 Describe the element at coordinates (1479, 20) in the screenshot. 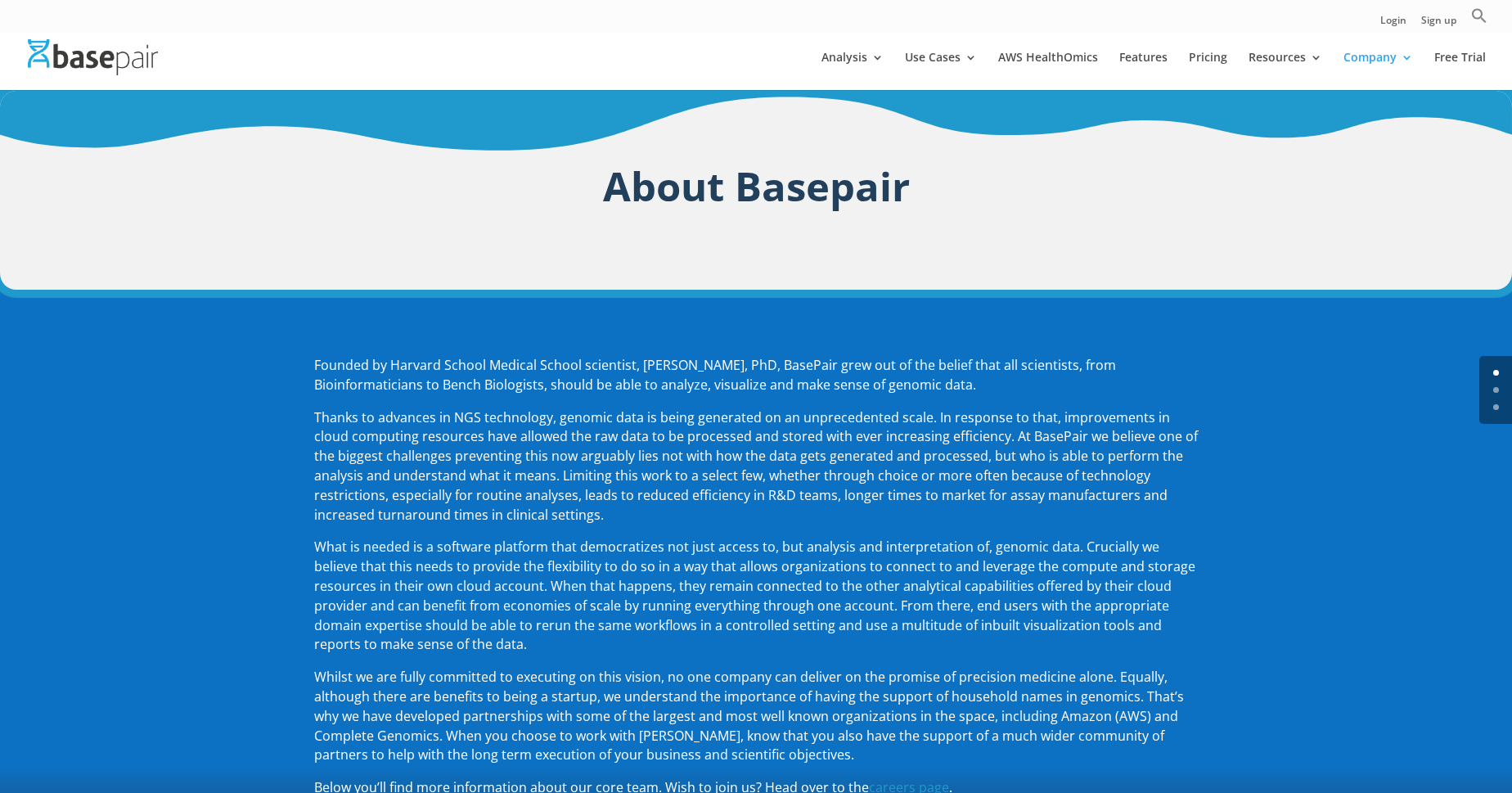

I see `a: Search Icon Link` at that location.